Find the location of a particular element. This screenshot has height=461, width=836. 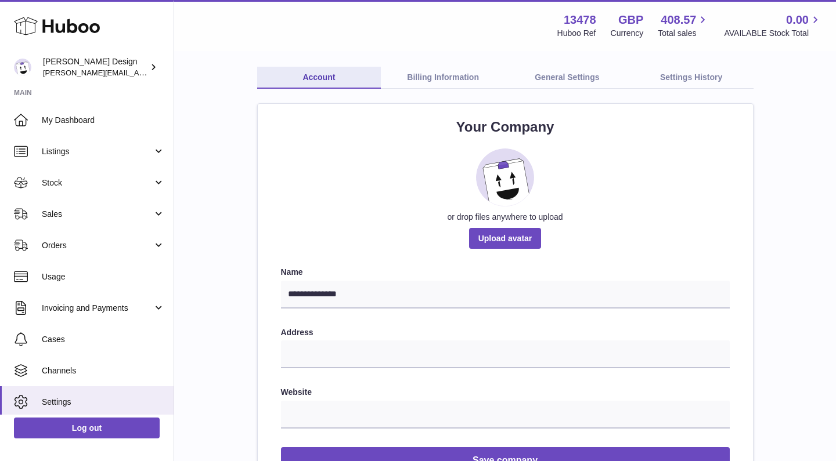

label: Address is located at coordinates (505, 332).